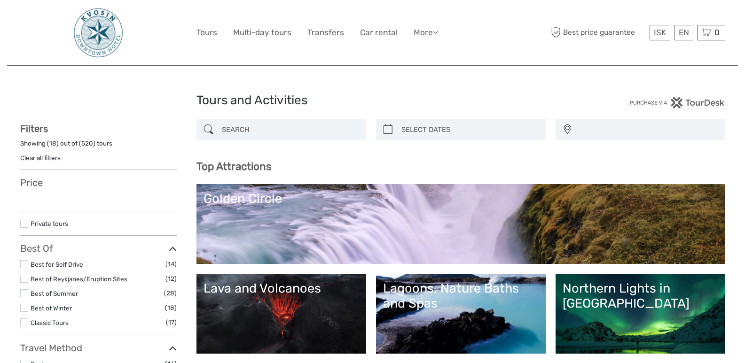 The image size is (745, 363). Describe the element at coordinates (98, 348) in the screenshot. I see `h3: Travel Method` at that location.